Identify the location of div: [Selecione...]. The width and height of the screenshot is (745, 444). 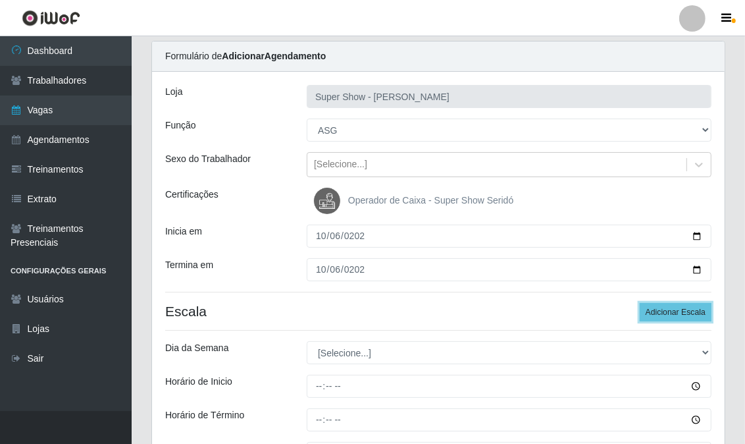
(340, 165).